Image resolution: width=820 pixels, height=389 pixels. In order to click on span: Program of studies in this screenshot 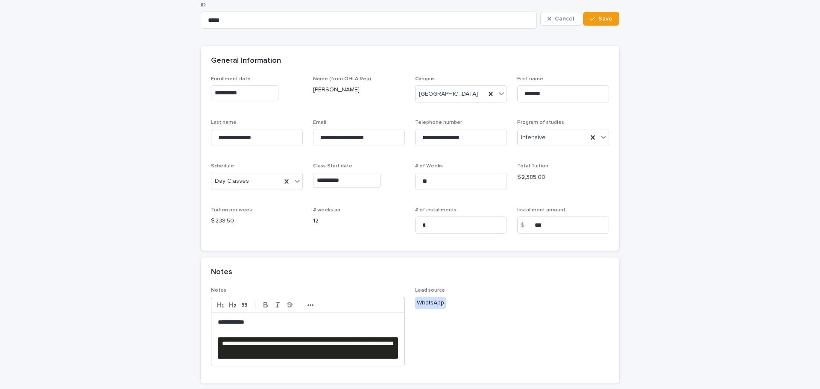, I will do `click(541, 123)`.